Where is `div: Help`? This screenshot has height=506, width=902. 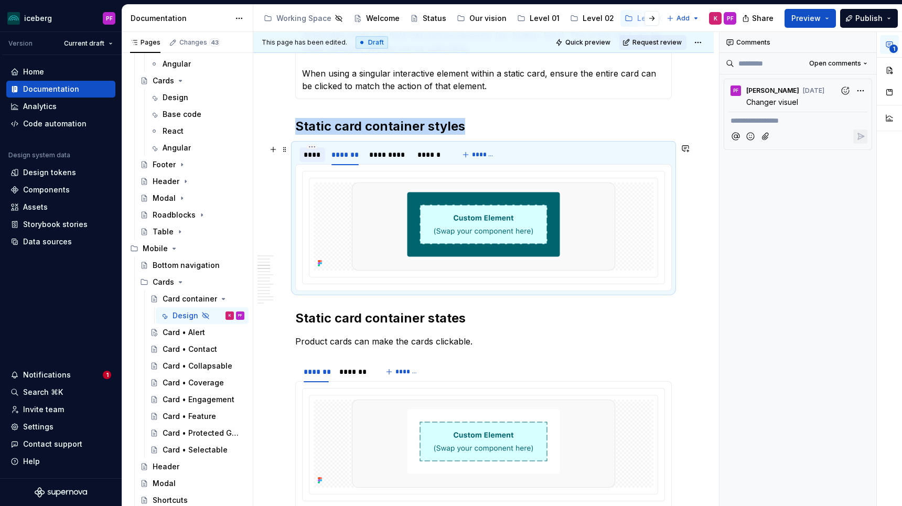
div: Help is located at coordinates (31, 461).